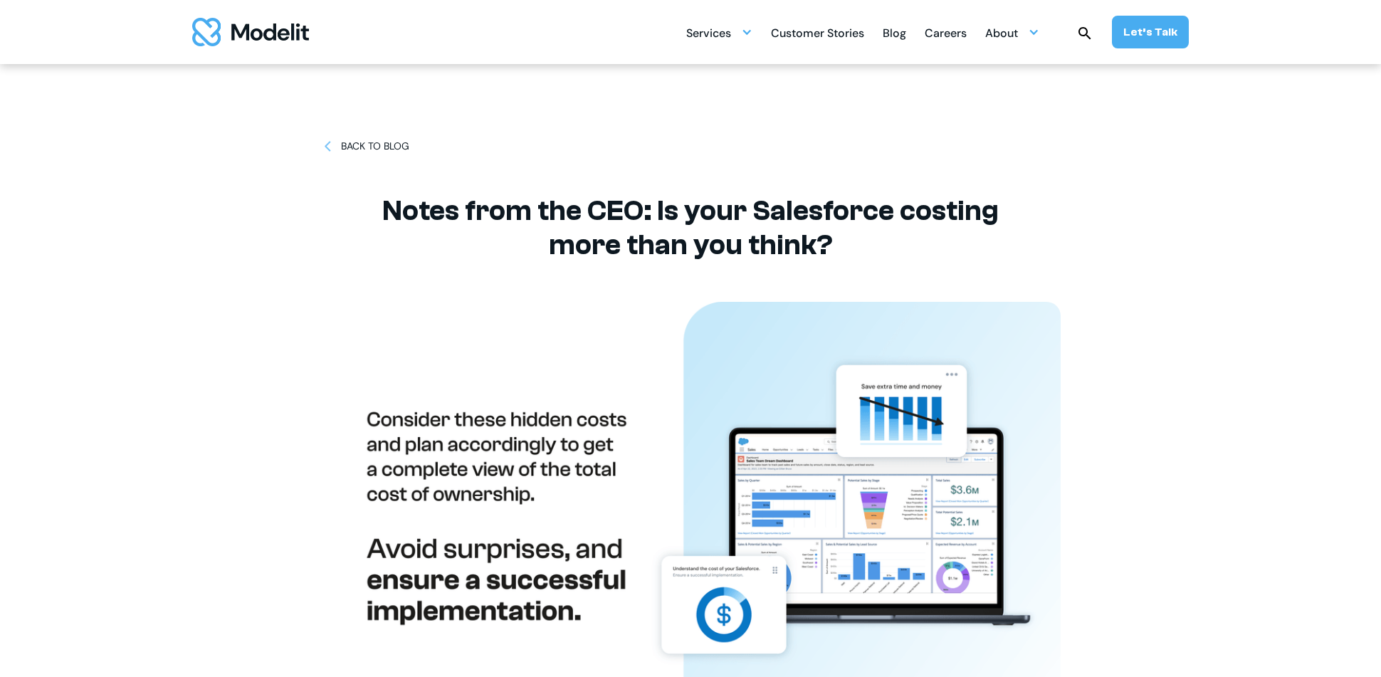  I want to click on div: BACK TO BLOG, so click(375, 146).